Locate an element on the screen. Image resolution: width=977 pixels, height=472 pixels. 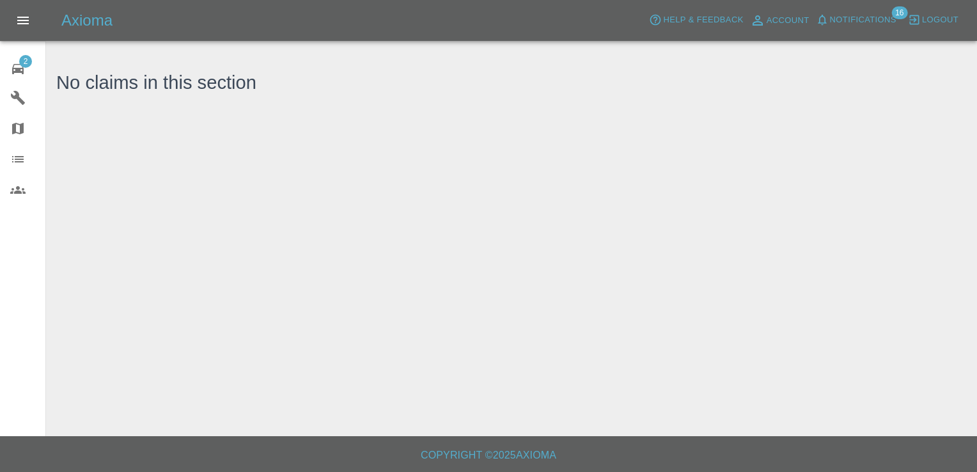
button: Open drawer is located at coordinates (23, 20).